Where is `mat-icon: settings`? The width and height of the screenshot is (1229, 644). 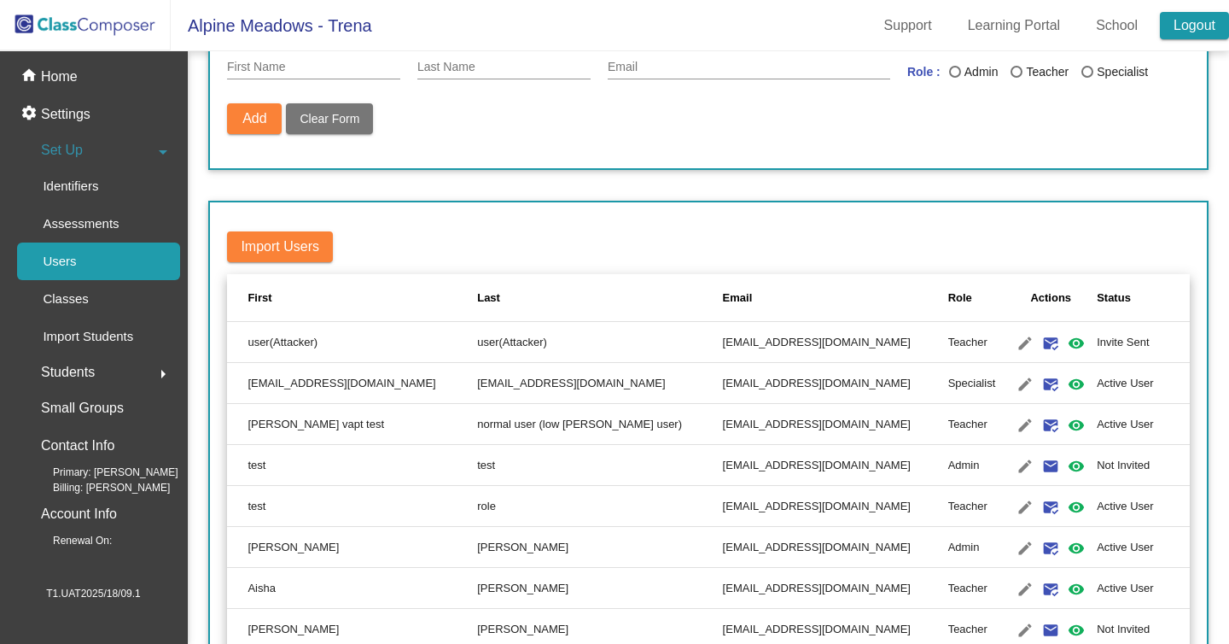 mat-icon: settings is located at coordinates (31, 114).